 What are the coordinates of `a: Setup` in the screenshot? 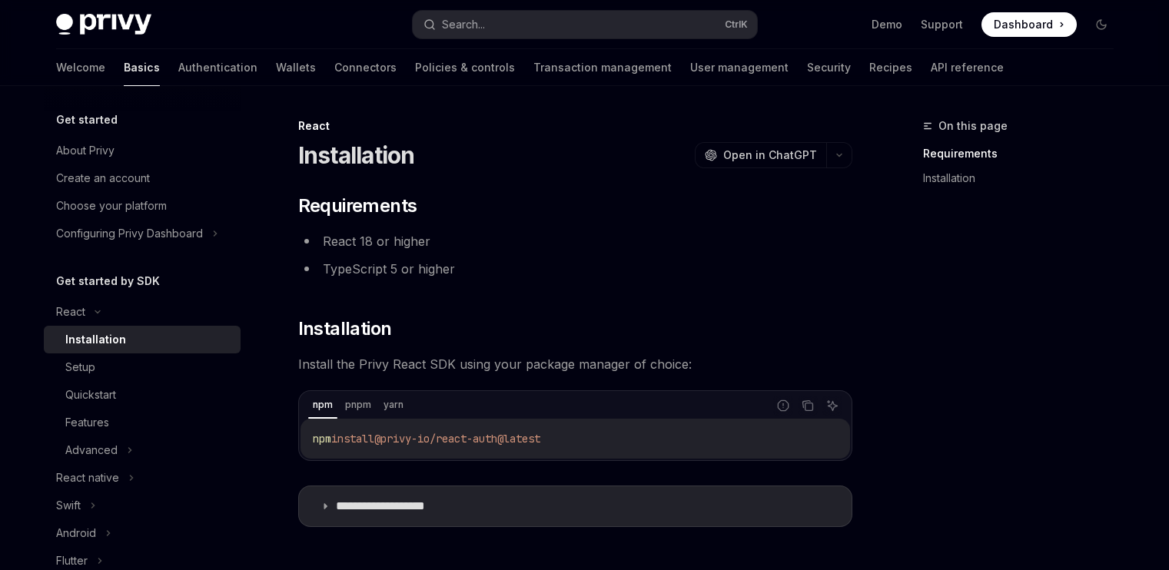 It's located at (142, 368).